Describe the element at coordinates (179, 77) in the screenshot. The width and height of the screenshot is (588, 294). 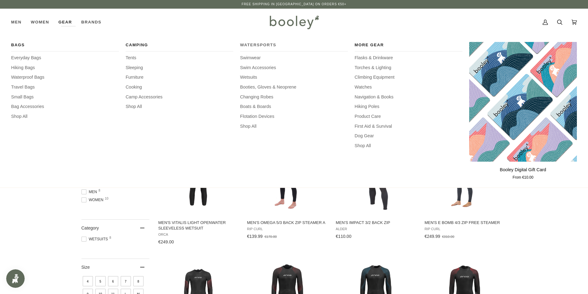
I see `span: Furniture` at that location.